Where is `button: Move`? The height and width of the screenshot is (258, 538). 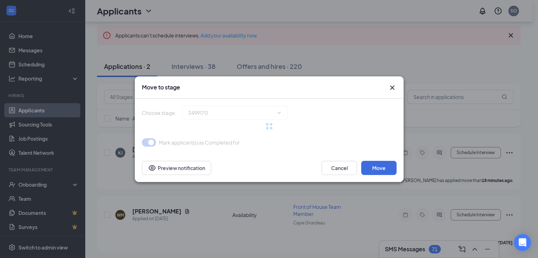
button: Move is located at coordinates (379, 168).